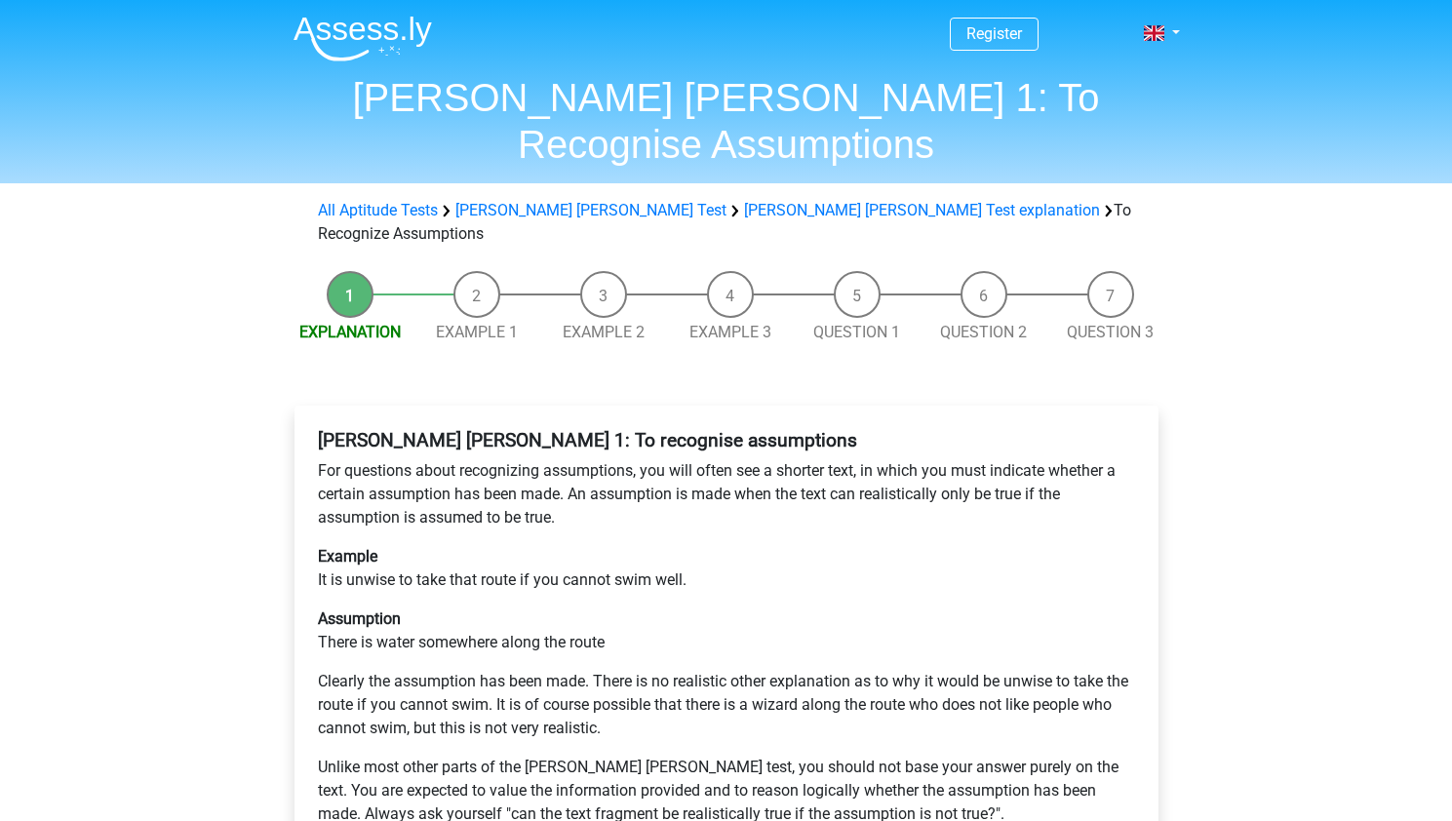  I want to click on p: It is unwise to take that route if you cannot swim well., so click(727, 569).